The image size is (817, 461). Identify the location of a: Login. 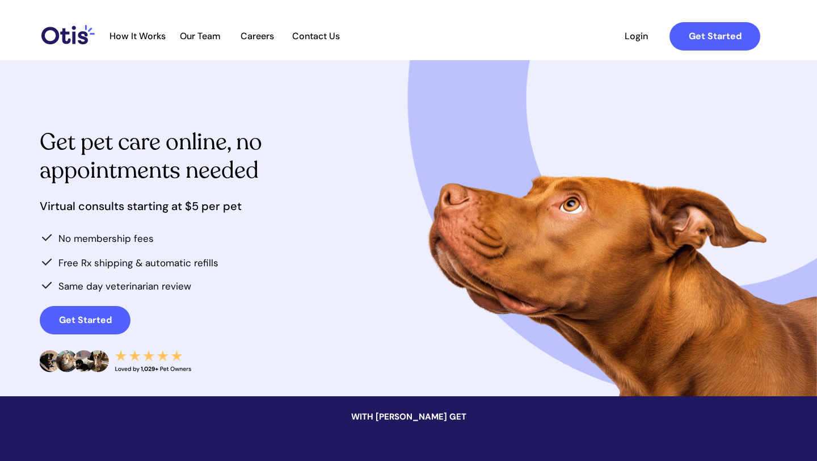
(636, 36).